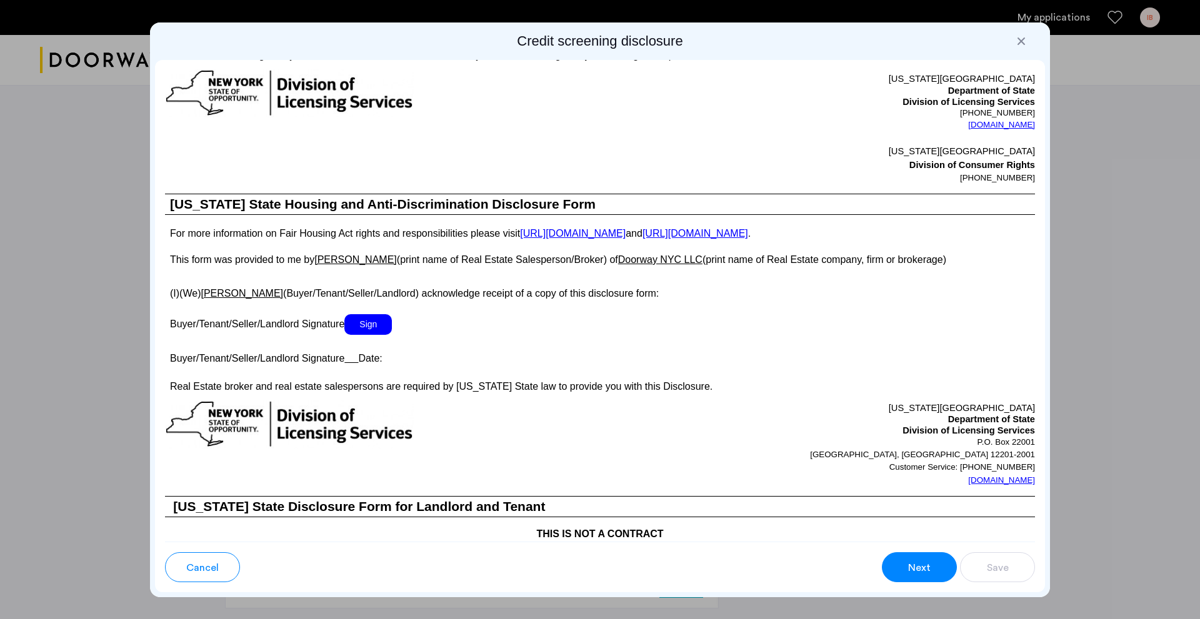 The height and width of the screenshot is (619, 1200). I want to click on span: Cancel, so click(202, 568).